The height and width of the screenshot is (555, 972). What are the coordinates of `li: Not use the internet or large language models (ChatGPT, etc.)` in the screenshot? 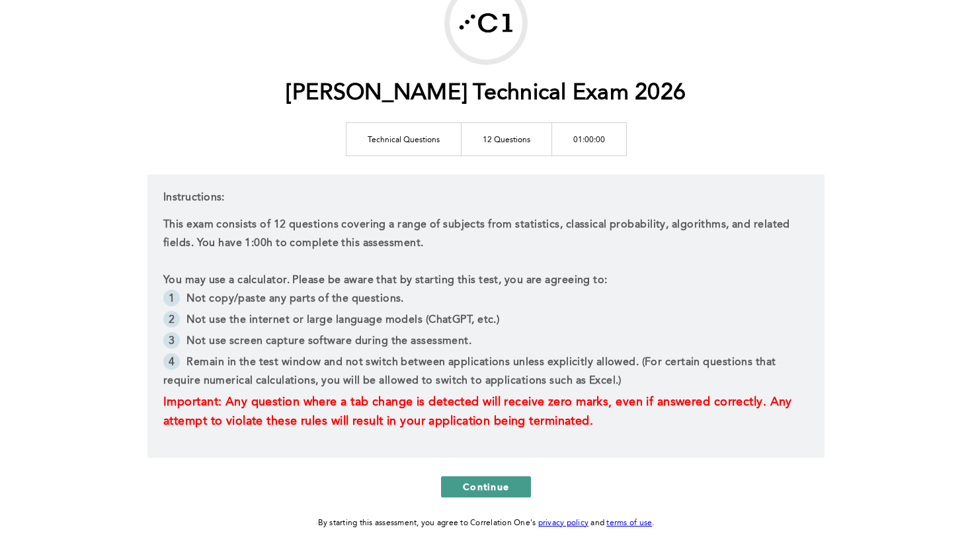 It's located at (486, 321).